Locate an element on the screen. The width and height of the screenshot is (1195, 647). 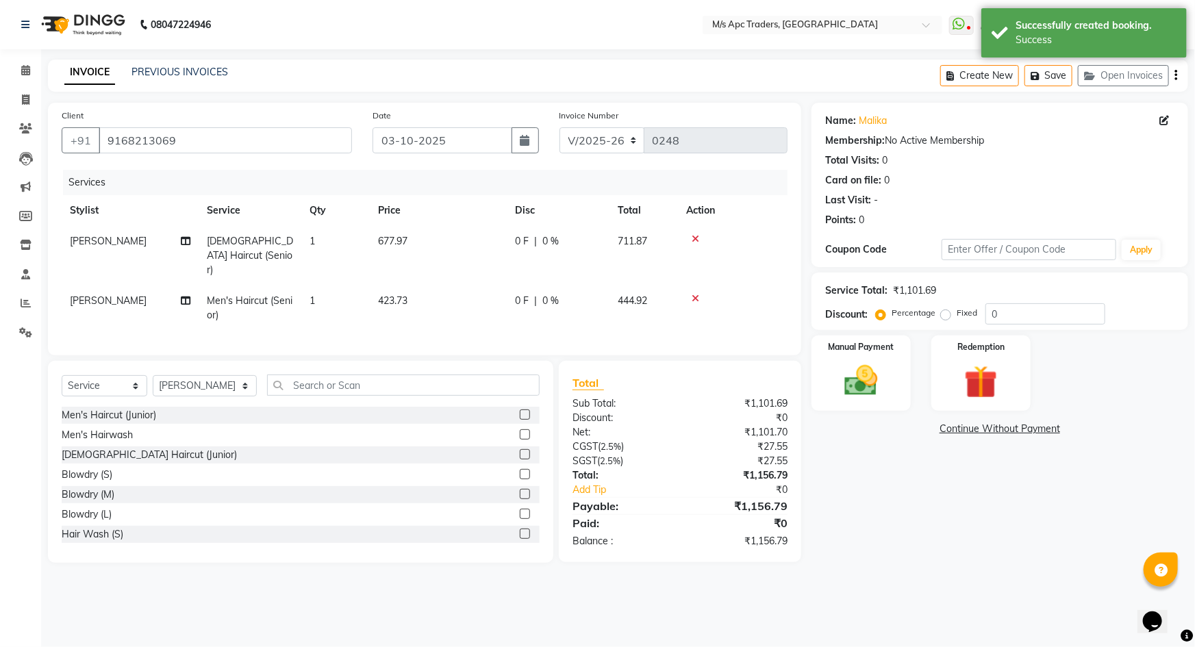
img: _gift.svg is located at coordinates (981, 382).